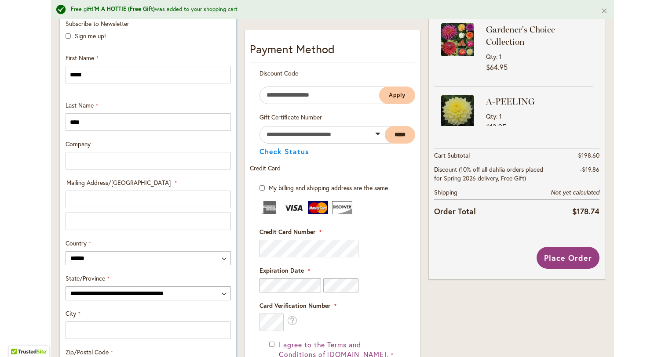 Image resolution: width=665 pixels, height=357 pixels. What do you see at coordinates (328, 188) in the screenshot?
I see `span: My billing and shipping address are the same` at bounding box center [328, 188].